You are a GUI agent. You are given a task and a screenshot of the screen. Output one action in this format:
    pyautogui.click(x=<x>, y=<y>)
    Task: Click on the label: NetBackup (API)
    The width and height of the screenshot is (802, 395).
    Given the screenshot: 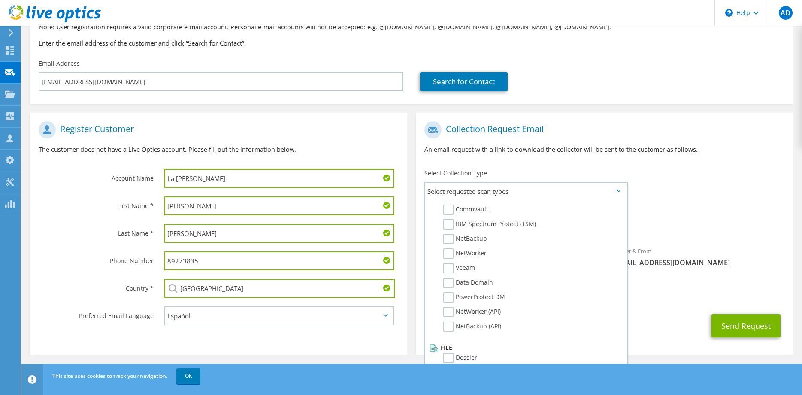 What is the action you would take?
    pyautogui.click(x=472, y=326)
    